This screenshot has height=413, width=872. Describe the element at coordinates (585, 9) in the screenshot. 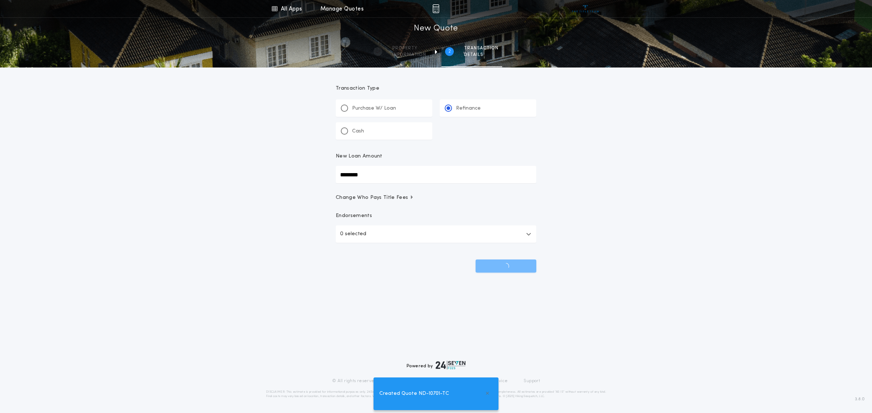

I see `img: vs-icon` at that location.